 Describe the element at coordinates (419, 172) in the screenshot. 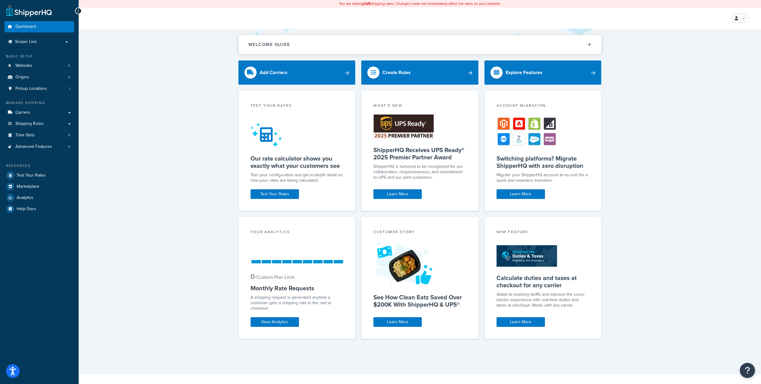

I see `p: ShipperHQ is honored to be recognized for our collaboration, responsiveness, and commitment to UP...` at that location.